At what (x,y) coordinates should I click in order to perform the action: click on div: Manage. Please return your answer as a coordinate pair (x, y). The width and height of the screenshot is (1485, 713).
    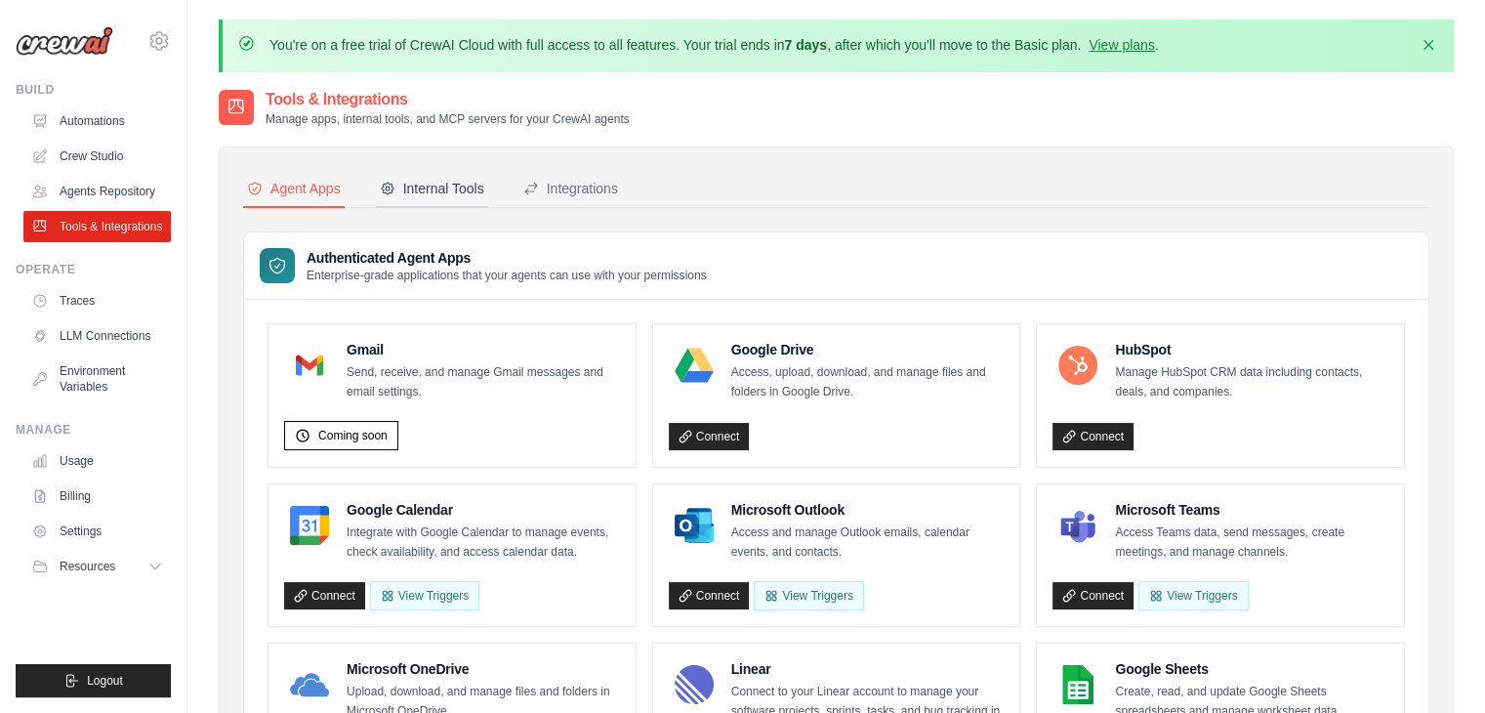
    Looking at the image, I should click on (93, 430).